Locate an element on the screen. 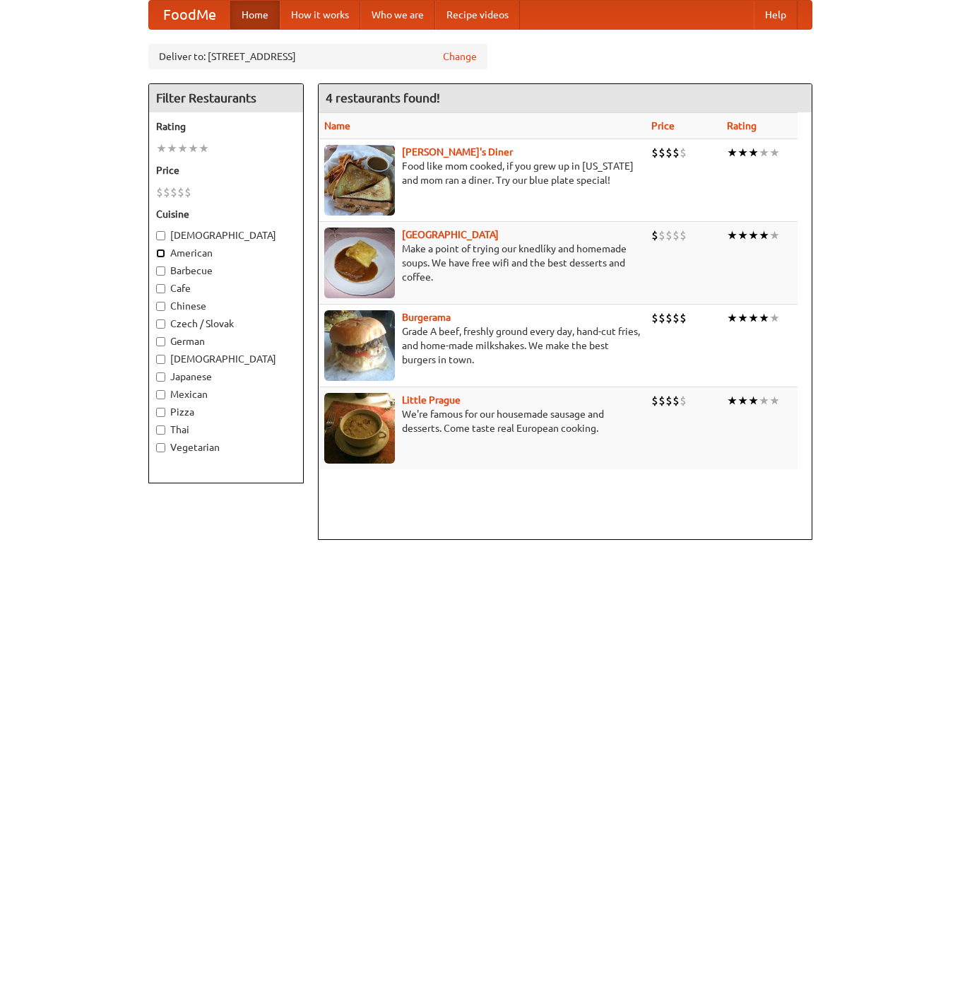  a: Burgerama is located at coordinates (426, 317).